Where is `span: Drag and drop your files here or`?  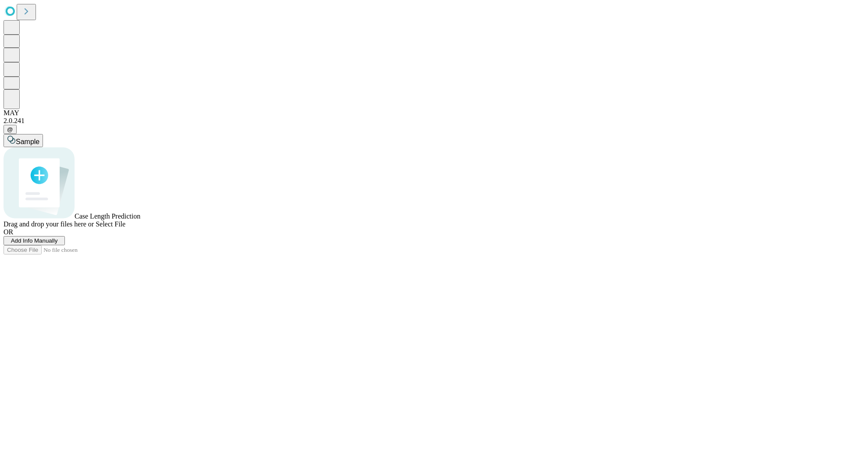 span: Drag and drop your files here or is located at coordinates (49, 224).